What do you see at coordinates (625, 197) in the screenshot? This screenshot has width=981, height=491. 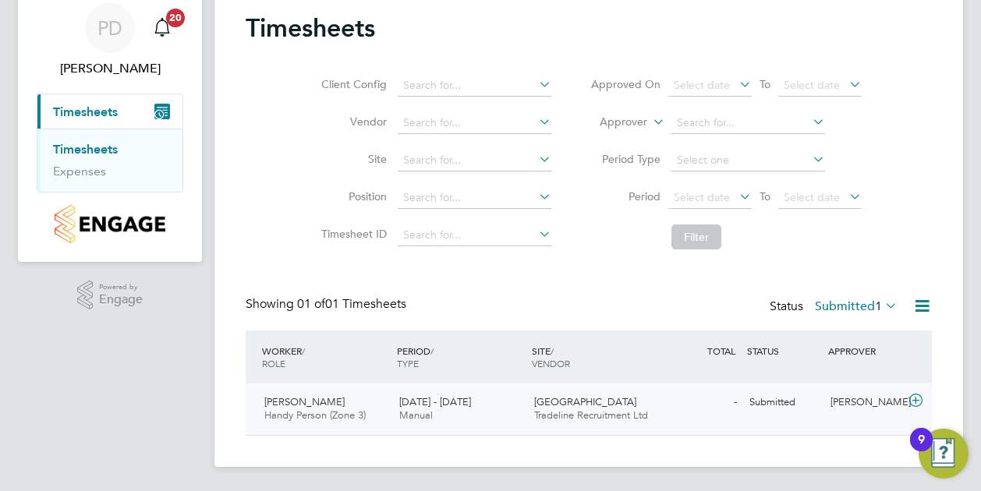 I see `label: Period` at bounding box center [625, 197].